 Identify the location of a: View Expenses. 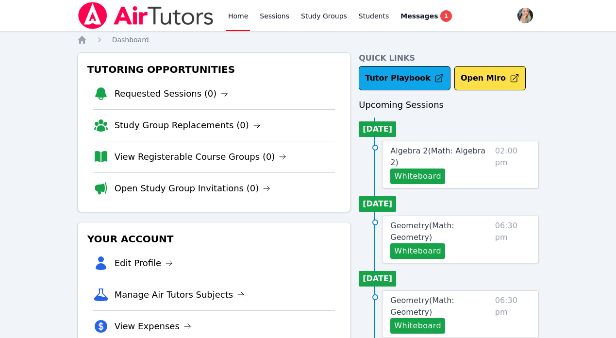
(153, 326).